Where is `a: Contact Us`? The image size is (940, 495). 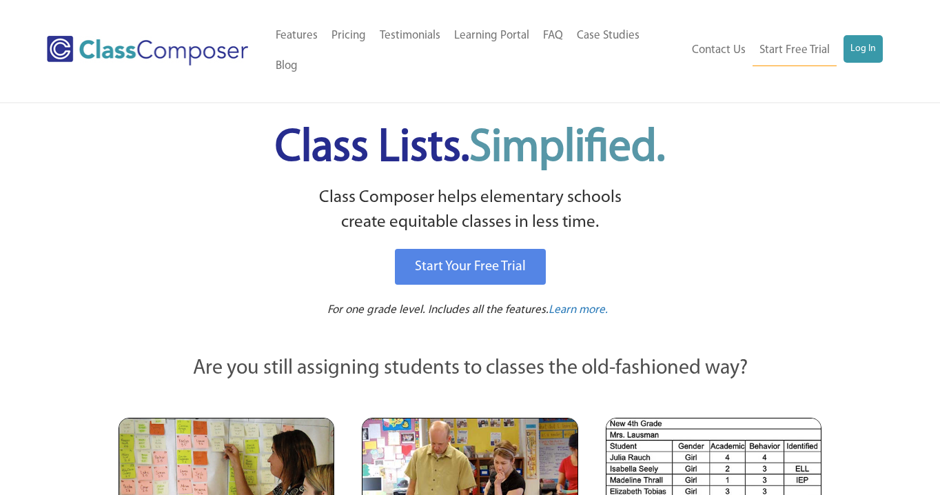
a: Contact Us is located at coordinates (719, 50).